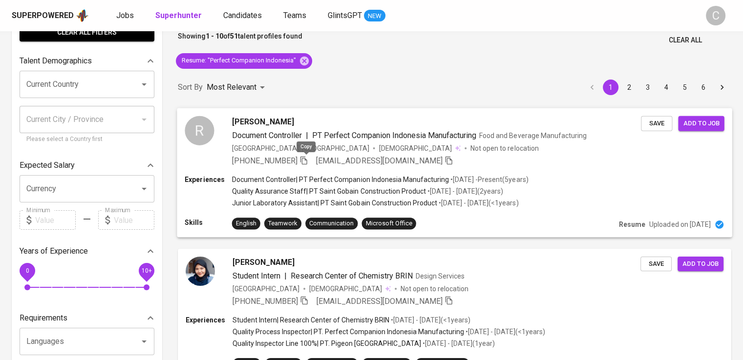 The image size is (743, 360). Describe the element at coordinates (345, 15) in the screenshot. I see `span: GlintsGPT` at that location.